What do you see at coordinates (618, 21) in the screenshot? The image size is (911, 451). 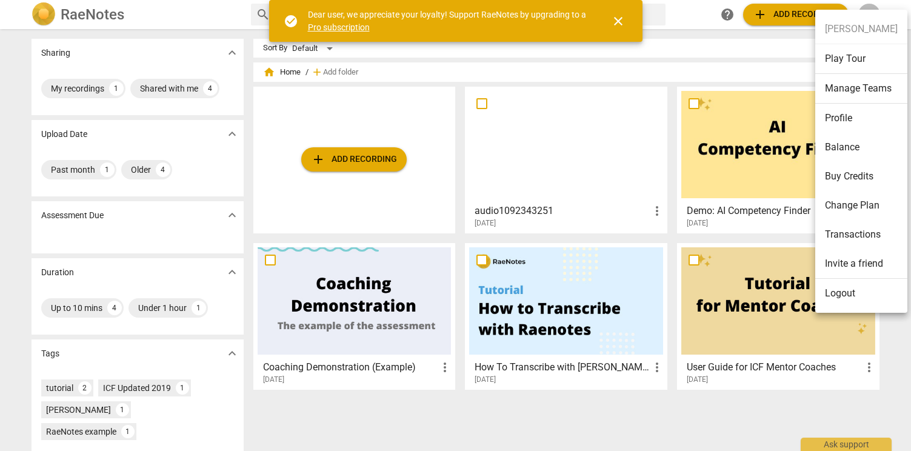 I see `span: close` at bounding box center [618, 21].